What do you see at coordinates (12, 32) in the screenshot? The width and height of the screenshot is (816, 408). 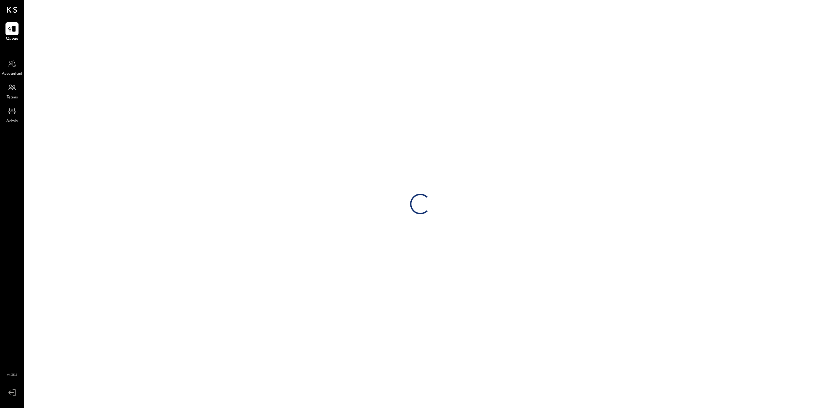 I see `a: Queue` at bounding box center [12, 32].